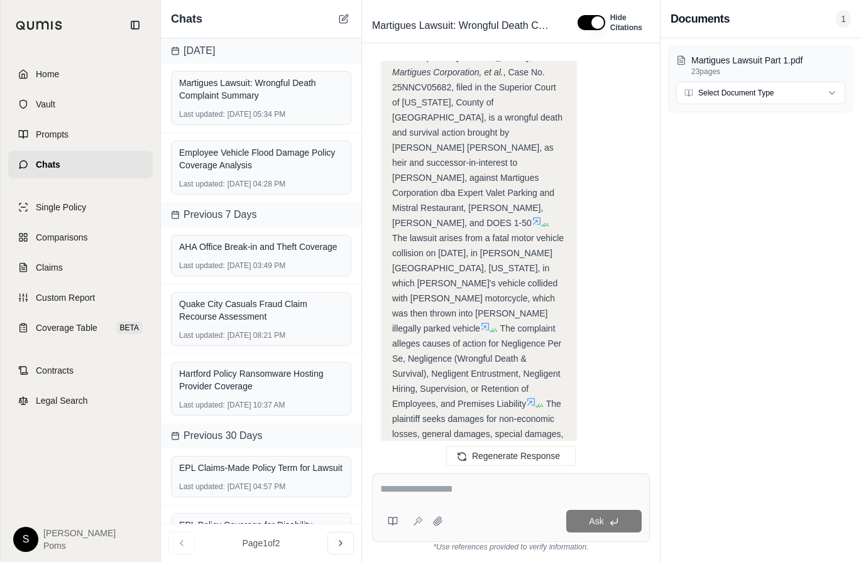 Image resolution: width=861 pixels, height=562 pixels. I want to click on span: Martigues Lawsuit: Wrongful Death Complaint Summary, so click(460, 26).